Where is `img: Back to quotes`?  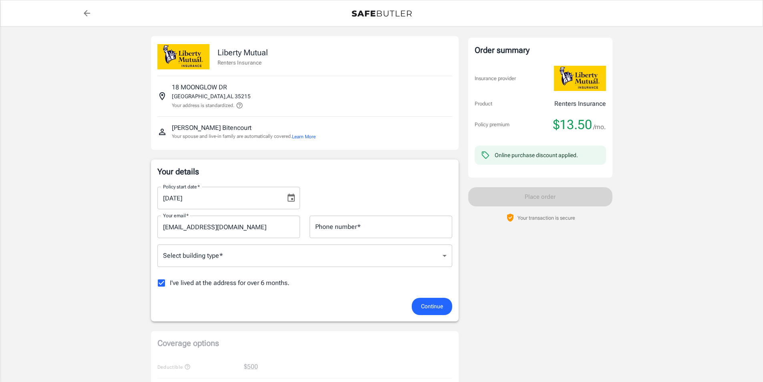
img: Back to quotes is located at coordinates (382, 14).